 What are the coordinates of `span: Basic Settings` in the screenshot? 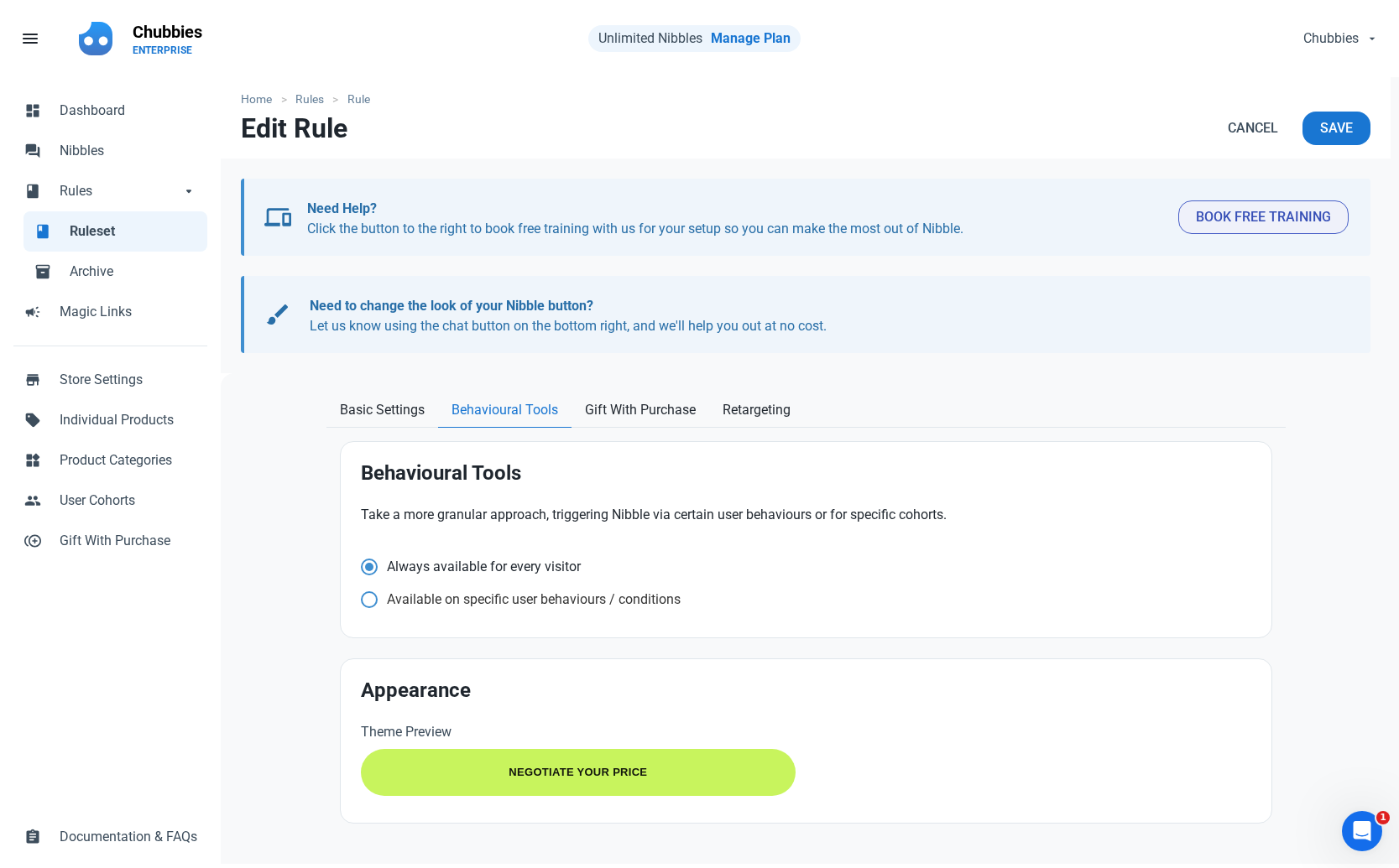 It's located at (382, 410).